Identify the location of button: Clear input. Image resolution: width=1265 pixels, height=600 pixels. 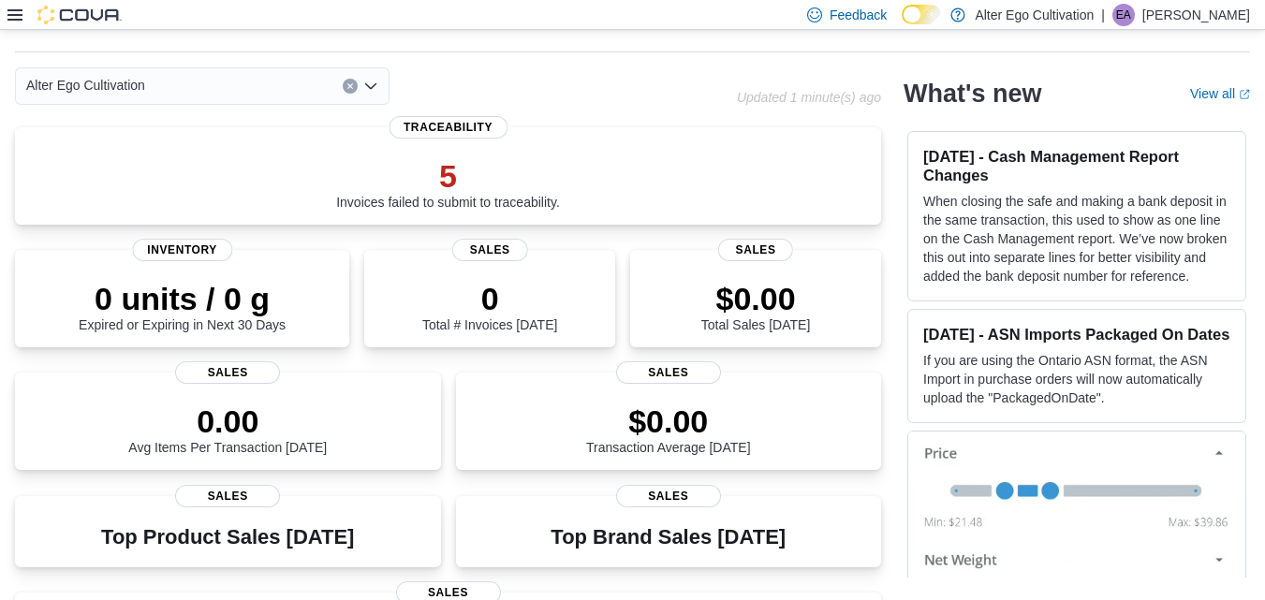
(350, 86).